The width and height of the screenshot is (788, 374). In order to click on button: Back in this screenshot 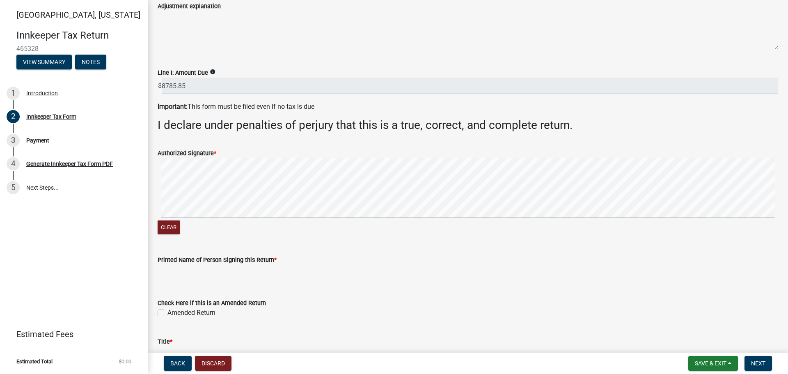, I will do `click(178, 363)`.